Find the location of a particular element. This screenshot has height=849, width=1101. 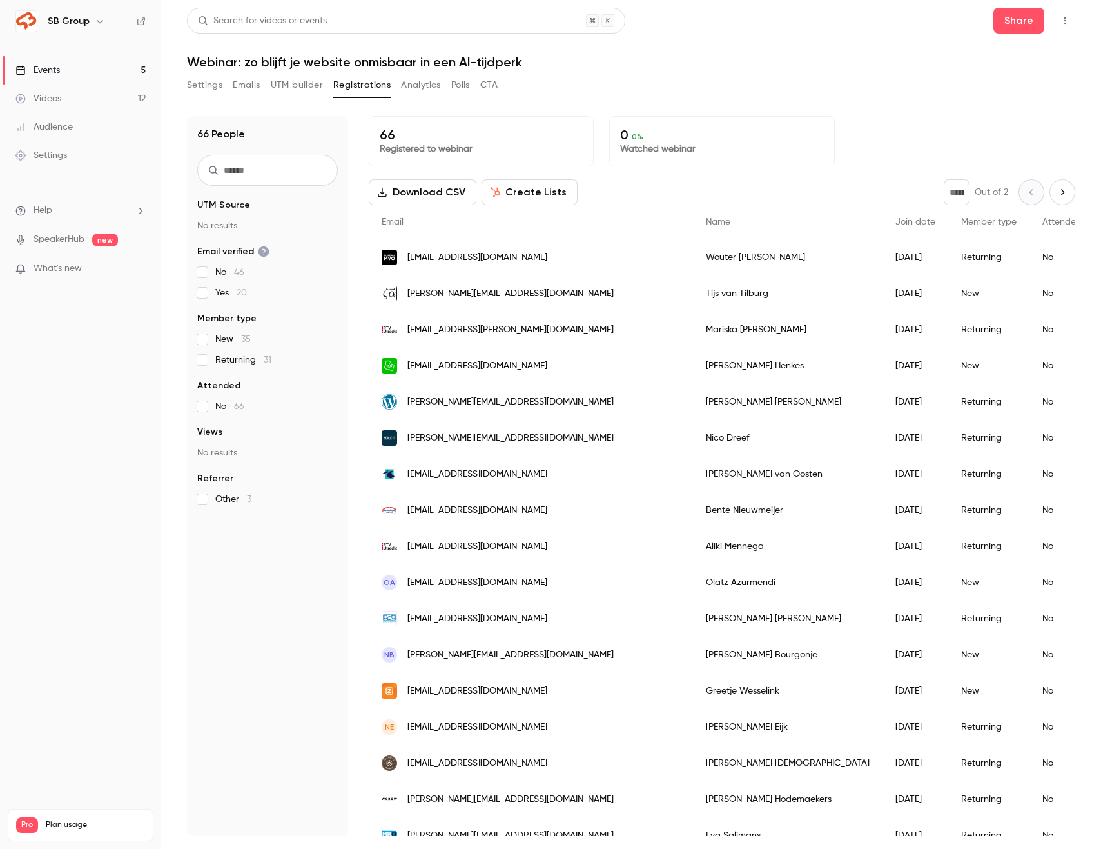

span: What's new is located at coordinates (57, 268).